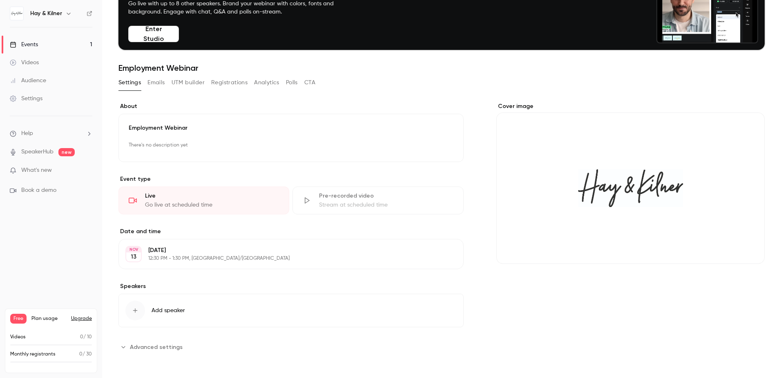 This screenshot has height=378, width=781. I want to click on button: Emails, so click(156, 83).